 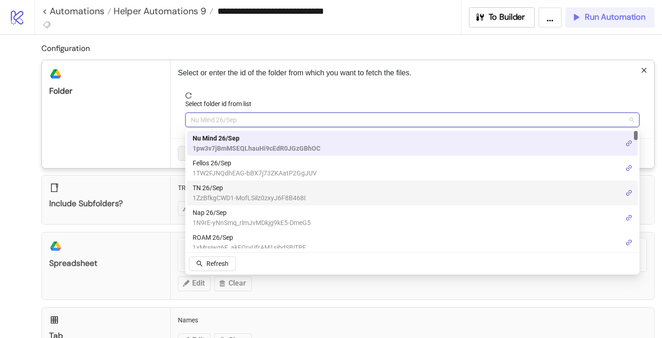 What do you see at coordinates (412, 243) in the screenshot?
I see `div: ROAM 26/Sep` at bounding box center [412, 243].